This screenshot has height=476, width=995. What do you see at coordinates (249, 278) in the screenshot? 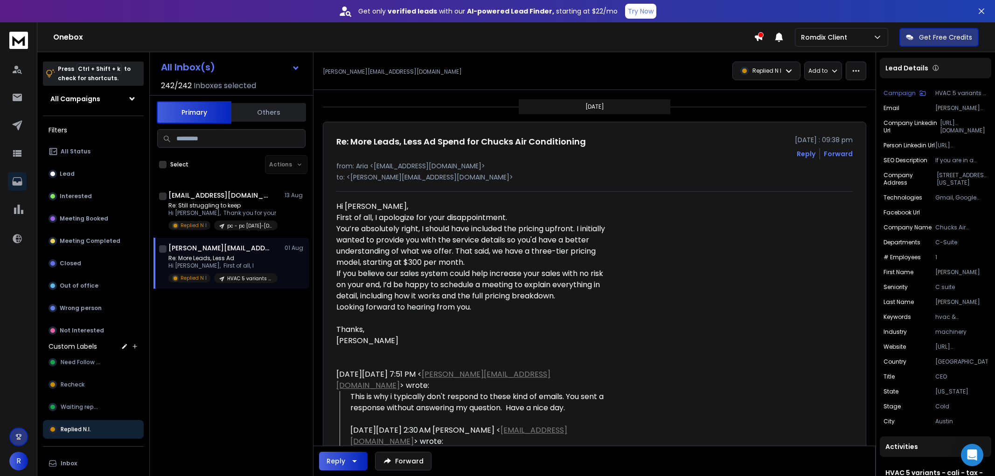
I see `p: HVAC 5 variants - cali - tax - flo` at bounding box center [249, 278].